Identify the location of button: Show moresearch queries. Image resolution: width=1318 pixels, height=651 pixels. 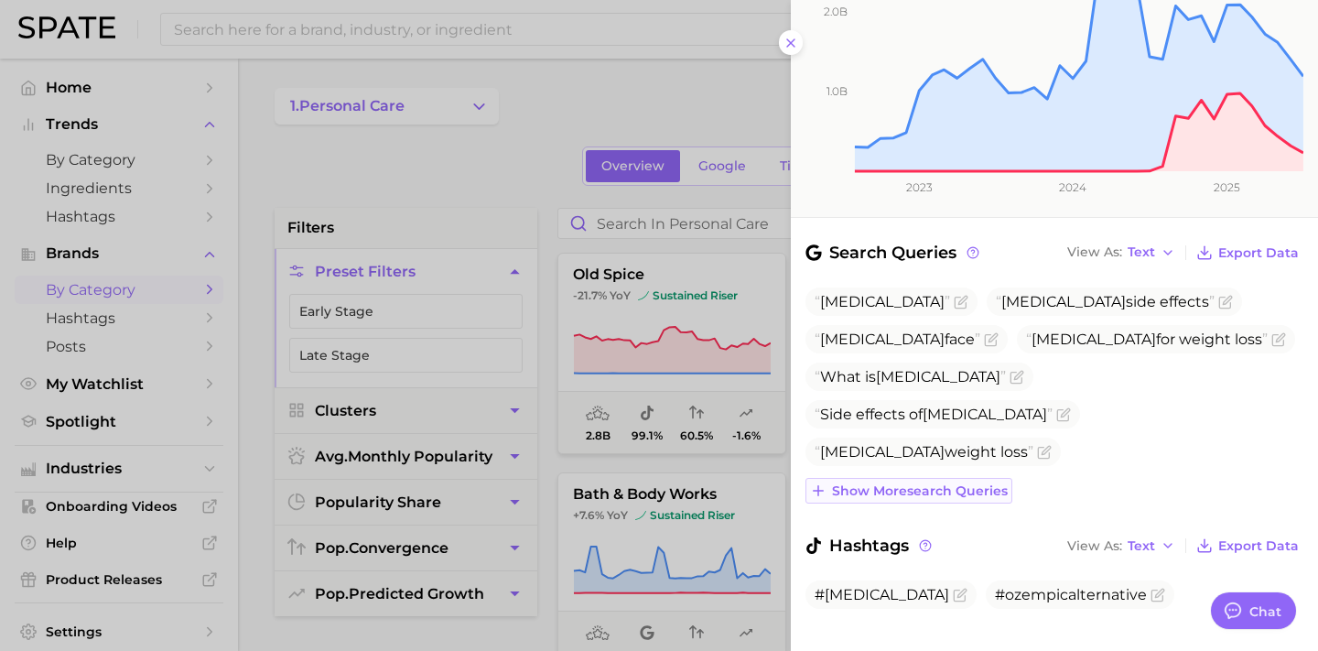
(909, 490).